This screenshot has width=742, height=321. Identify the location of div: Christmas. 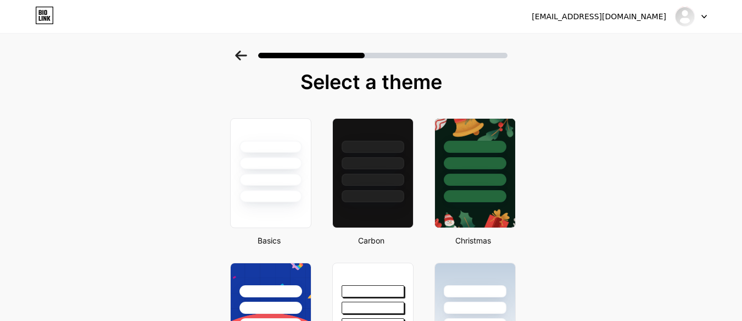
(474, 240).